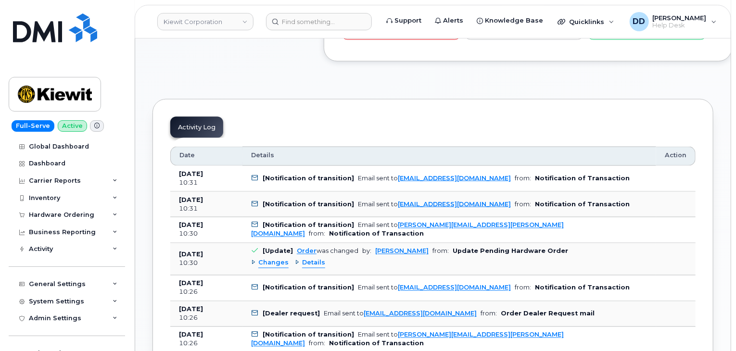 The height and width of the screenshot is (351, 736). I want to click on span: Quicklinks, so click(586, 22).